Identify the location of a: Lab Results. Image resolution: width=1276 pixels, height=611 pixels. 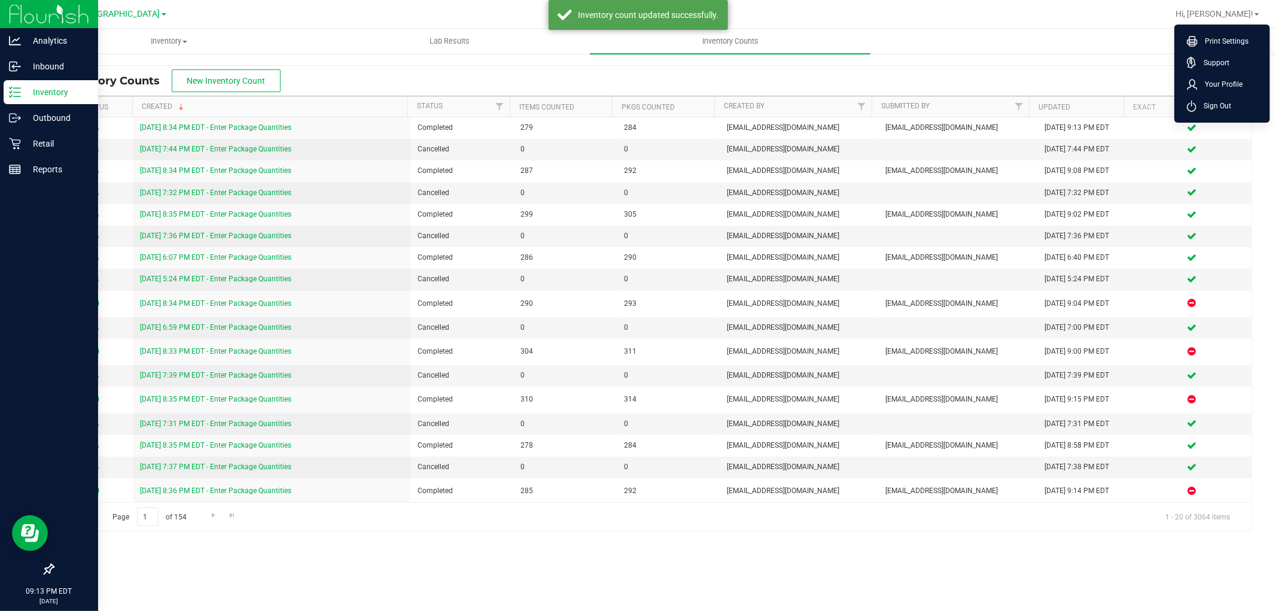
(449, 41).